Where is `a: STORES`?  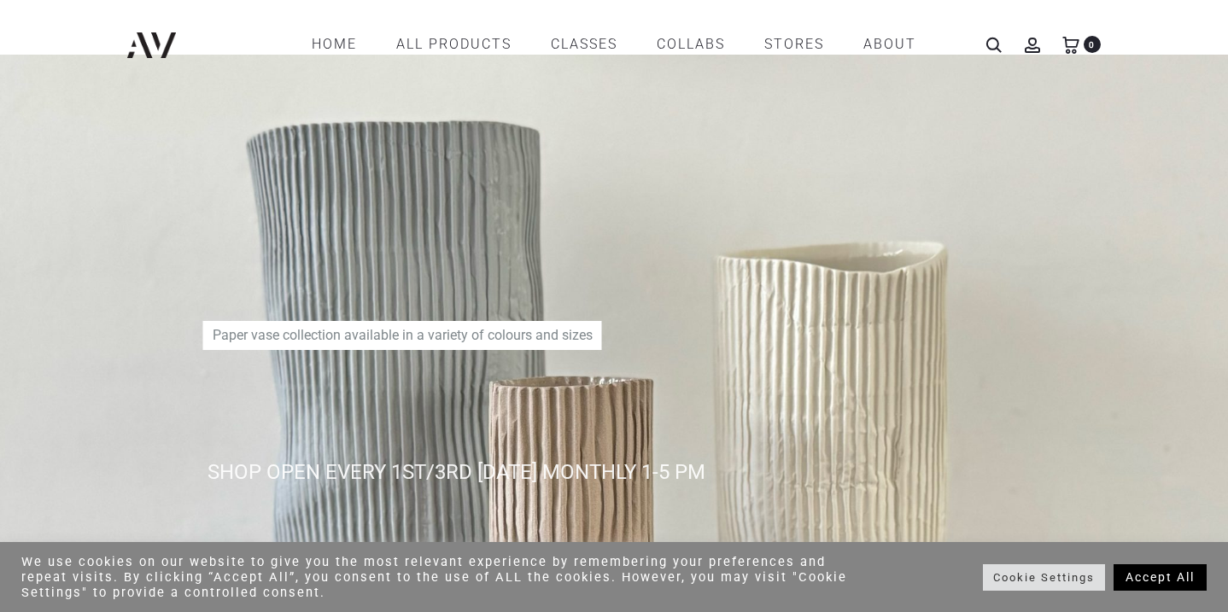 a: STORES is located at coordinates (794, 44).